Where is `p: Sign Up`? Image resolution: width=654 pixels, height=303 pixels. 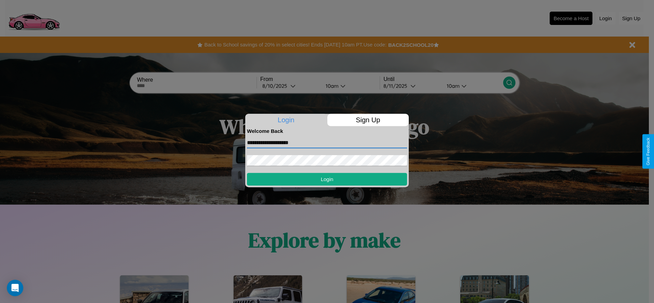
p: Sign Up is located at coordinates (368, 120).